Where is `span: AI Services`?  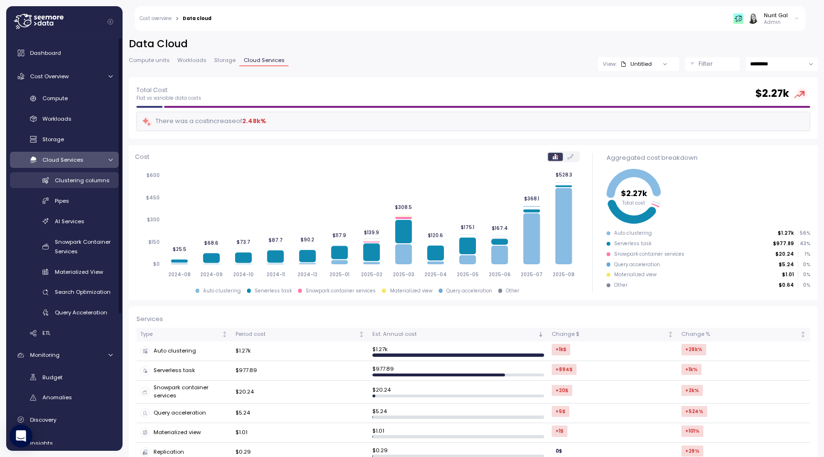 span: AI Services is located at coordinates (70, 221).